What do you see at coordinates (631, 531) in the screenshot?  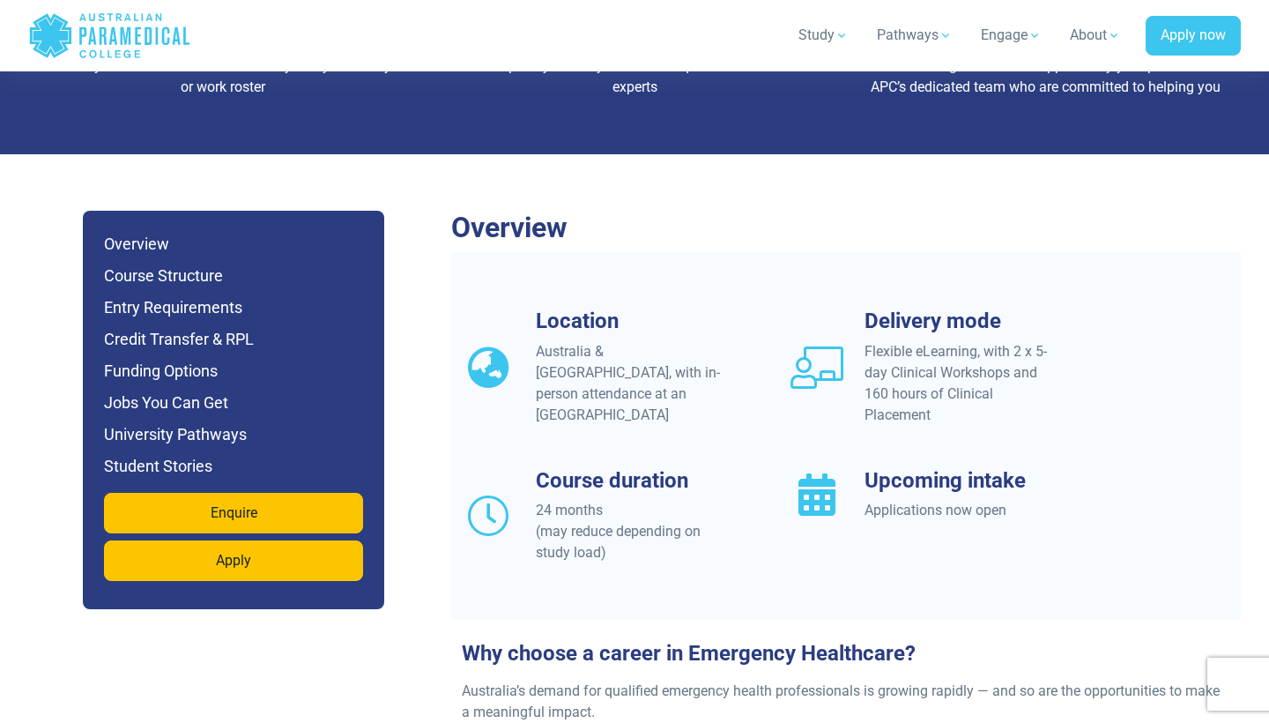 I see `div: 24 months (may reduce depending on study load)` at bounding box center [631, 531].